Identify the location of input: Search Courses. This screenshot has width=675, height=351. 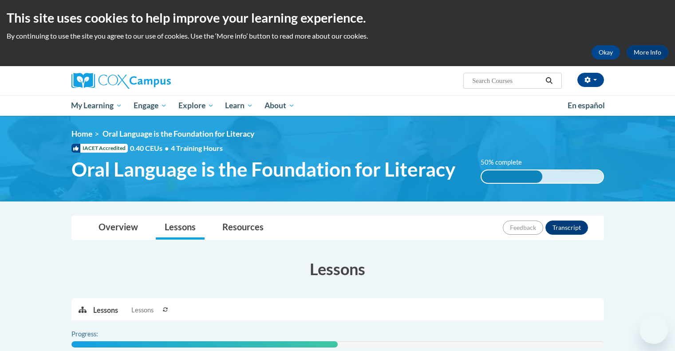
(506, 81).